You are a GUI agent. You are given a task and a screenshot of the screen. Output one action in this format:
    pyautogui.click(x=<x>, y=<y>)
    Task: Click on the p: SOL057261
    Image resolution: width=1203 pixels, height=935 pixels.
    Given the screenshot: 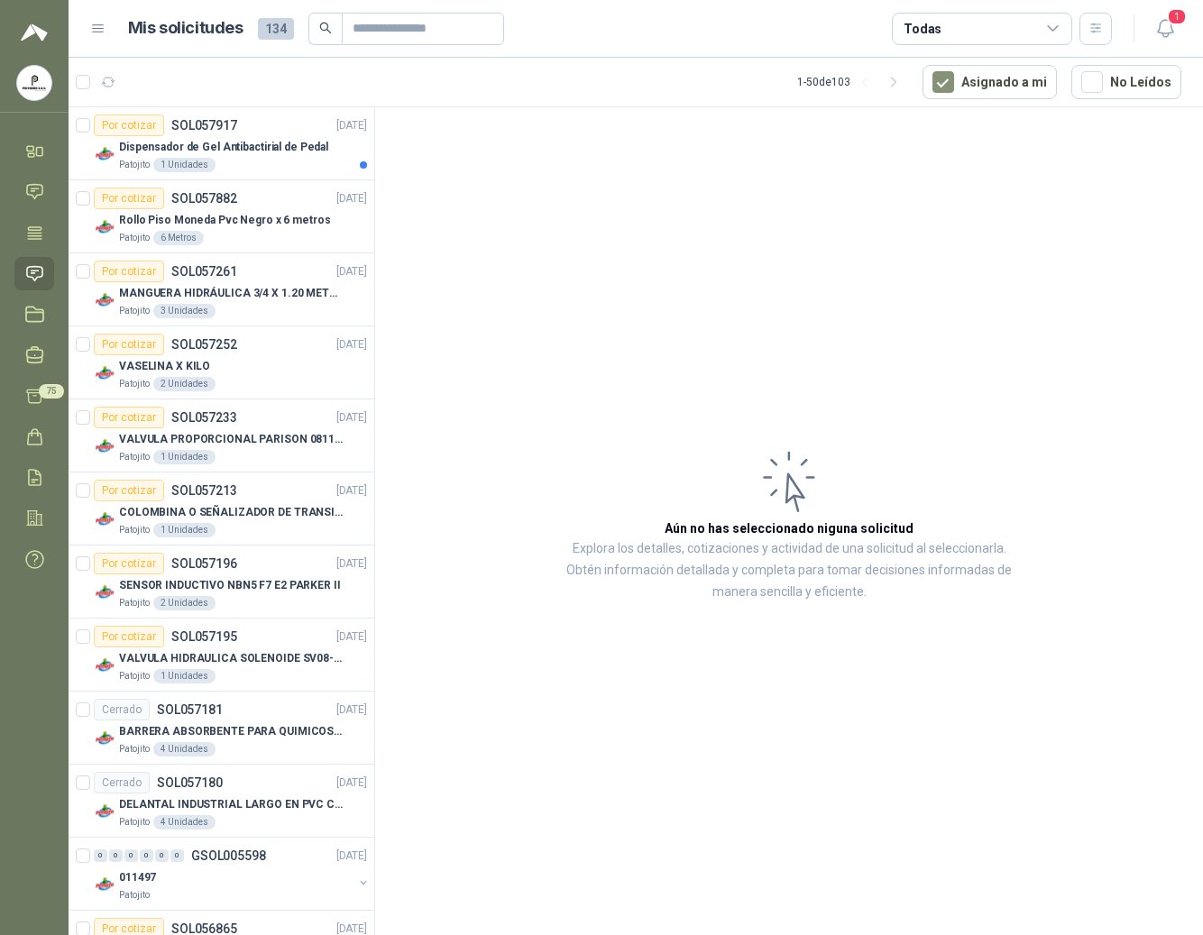 What is the action you would take?
    pyautogui.click(x=204, y=271)
    